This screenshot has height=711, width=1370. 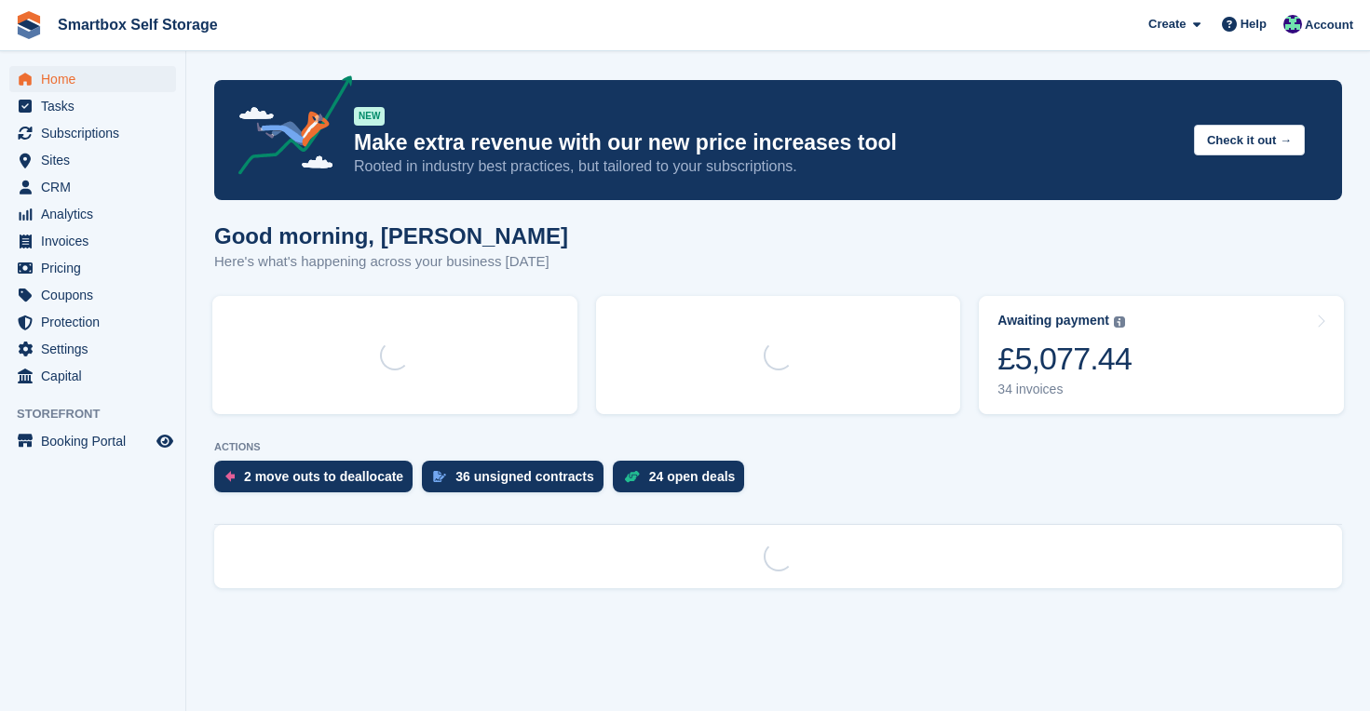 What do you see at coordinates (1064, 359) in the screenshot?
I see `div: £5,077.44` at bounding box center [1064, 359].